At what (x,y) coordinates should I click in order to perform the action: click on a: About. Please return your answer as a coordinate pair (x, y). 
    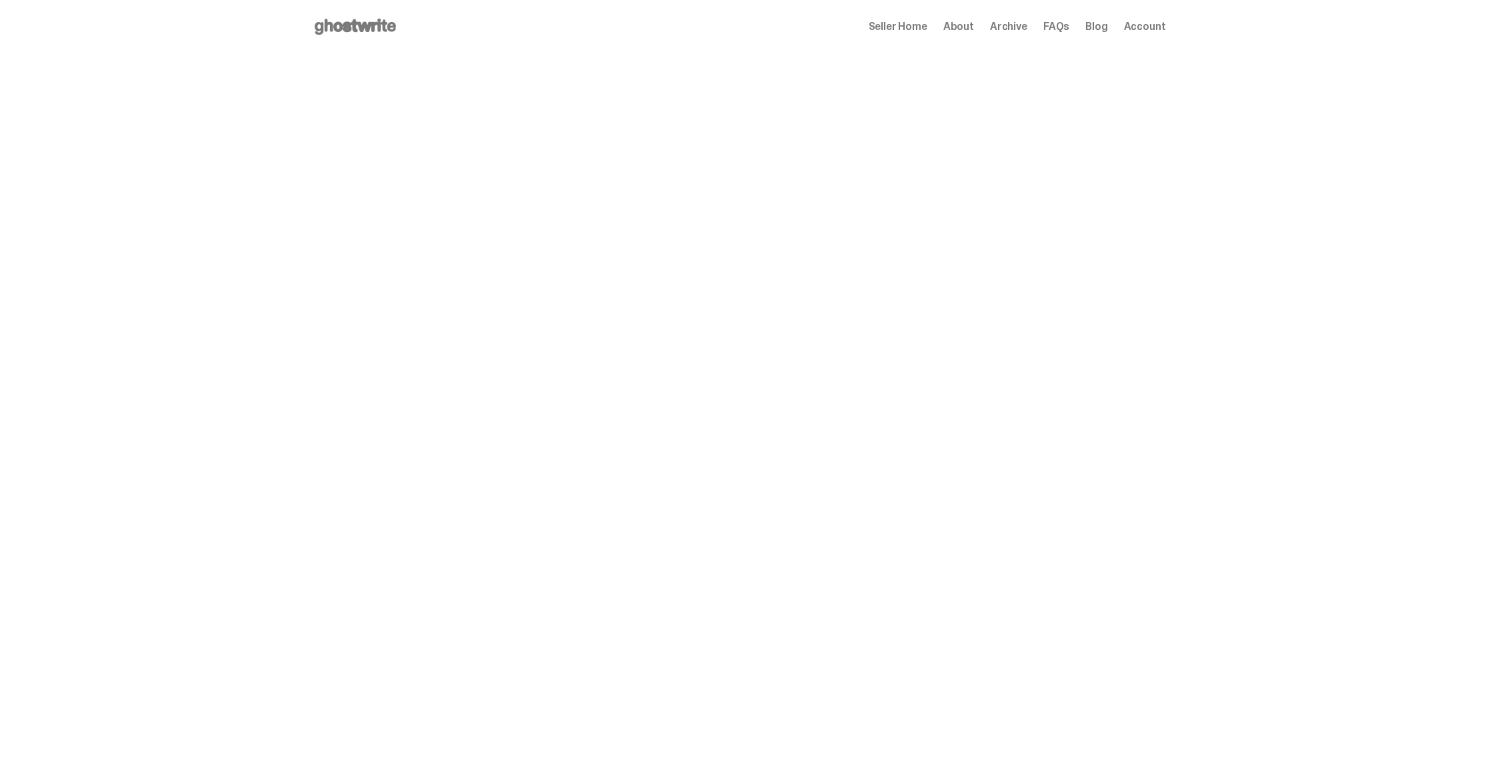
    Looking at the image, I should click on (959, 27).